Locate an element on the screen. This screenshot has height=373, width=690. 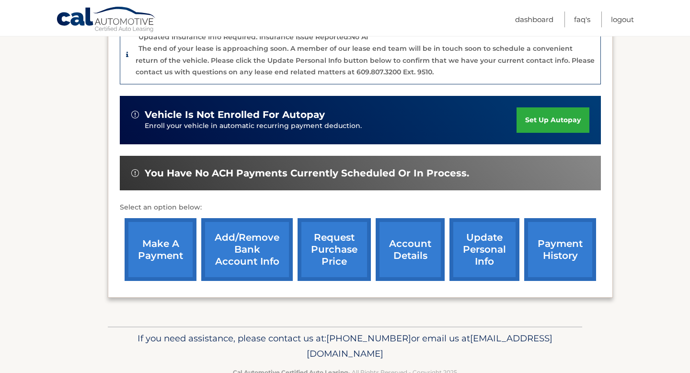
a: Cal Automotive is located at coordinates (106, 20).